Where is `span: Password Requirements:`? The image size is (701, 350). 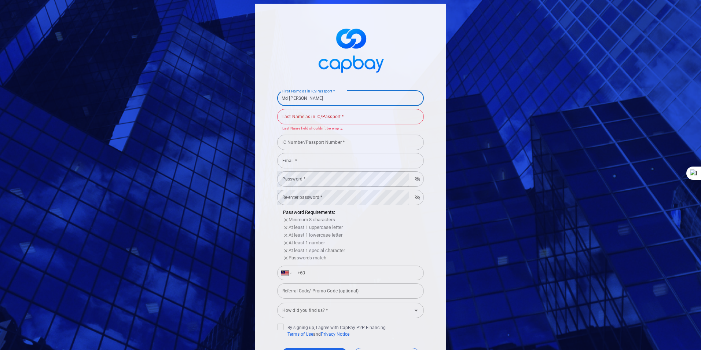 span: Password Requirements: is located at coordinates (309, 212).